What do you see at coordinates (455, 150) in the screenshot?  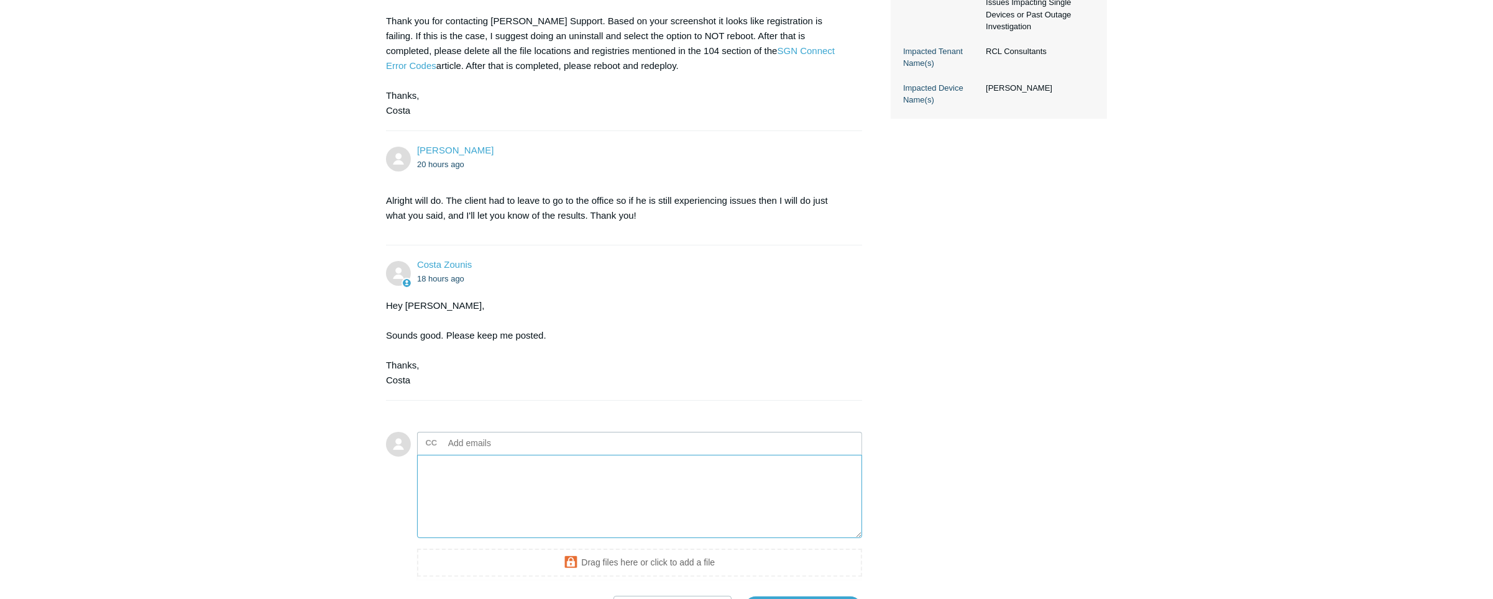 I see `span: Sophie Chauvin` at bounding box center [455, 150].